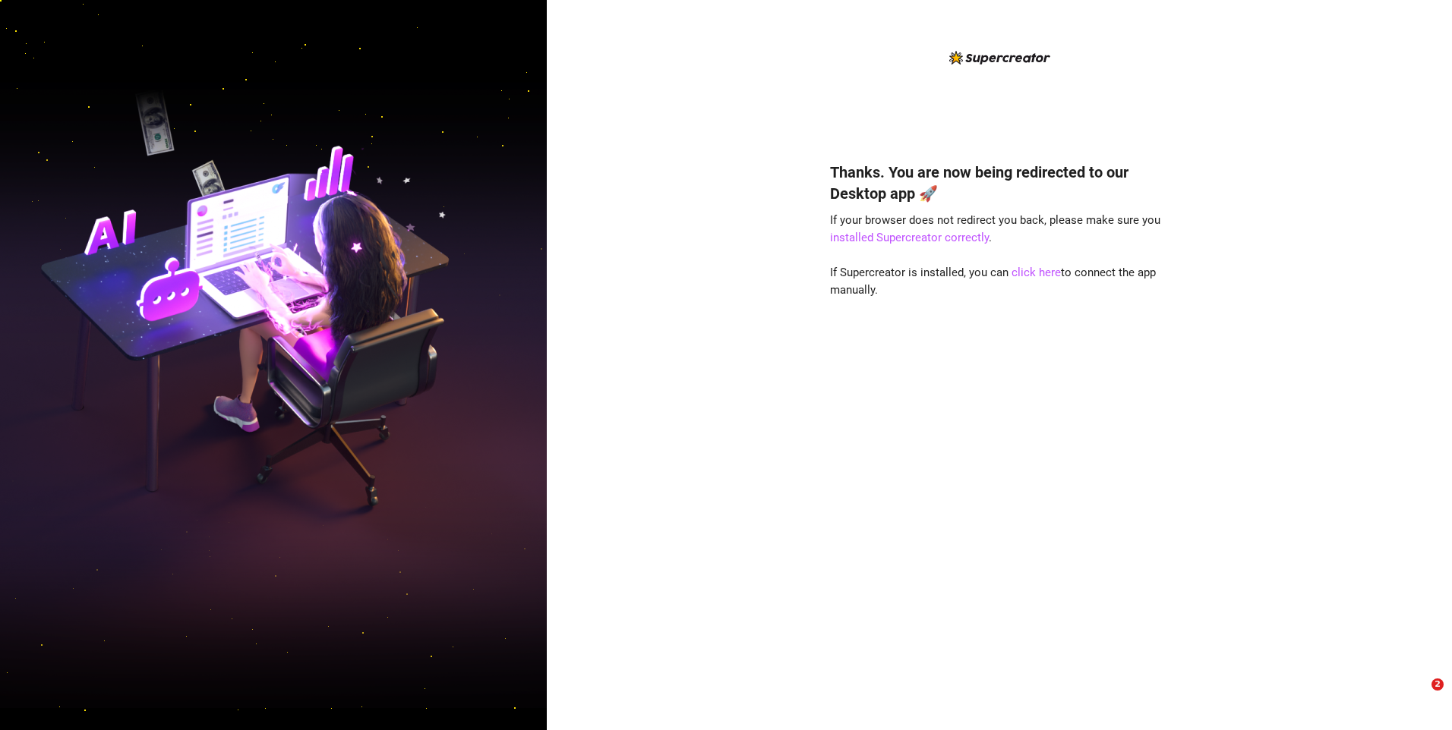  Describe the element at coordinates (1036, 273) in the screenshot. I see `a: click here` at that location.